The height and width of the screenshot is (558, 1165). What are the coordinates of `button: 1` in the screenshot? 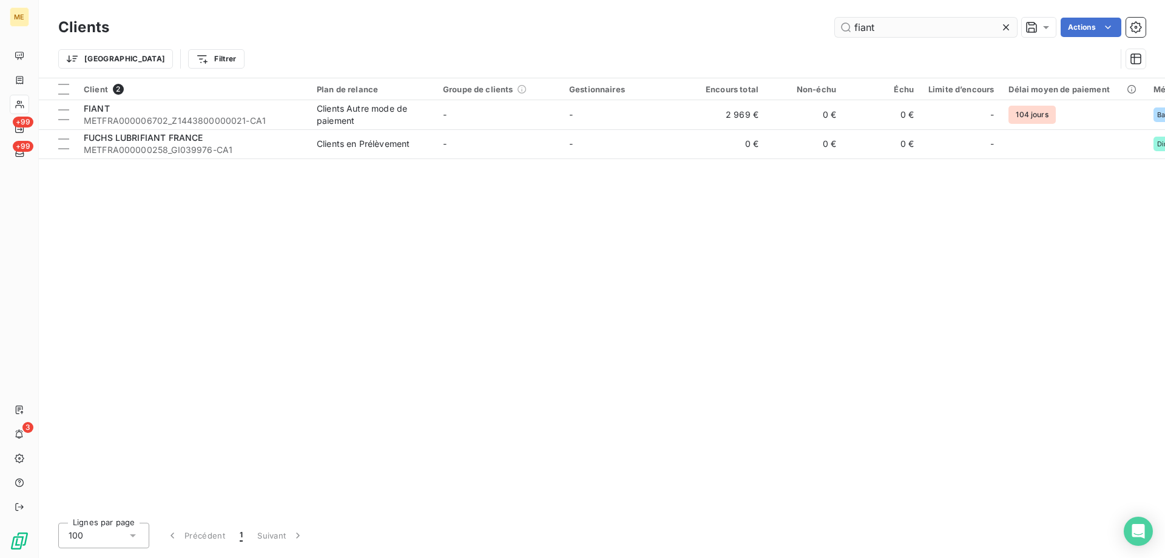 It's located at (241, 535).